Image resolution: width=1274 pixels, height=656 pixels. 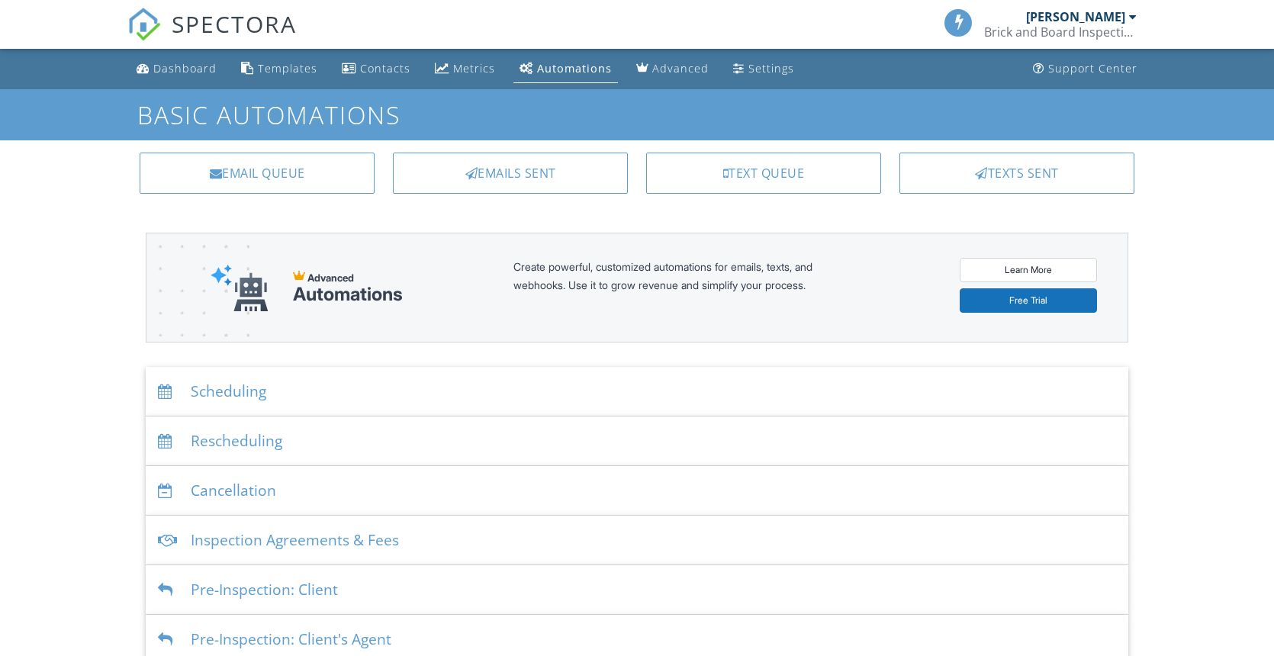 I want to click on a: Free Trial, so click(x=1028, y=301).